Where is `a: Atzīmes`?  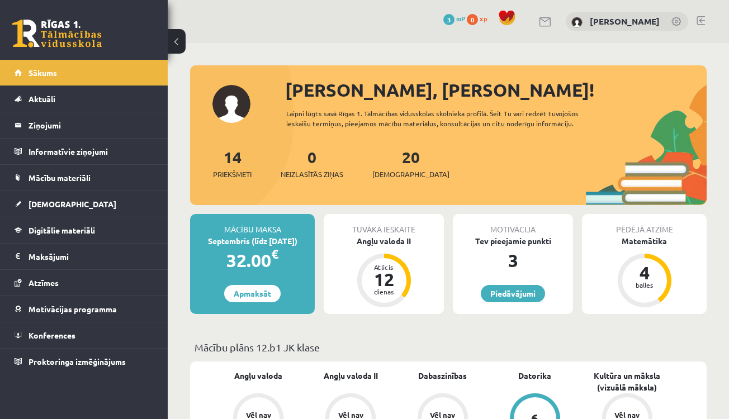
a: Atzīmes is located at coordinates (84, 283).